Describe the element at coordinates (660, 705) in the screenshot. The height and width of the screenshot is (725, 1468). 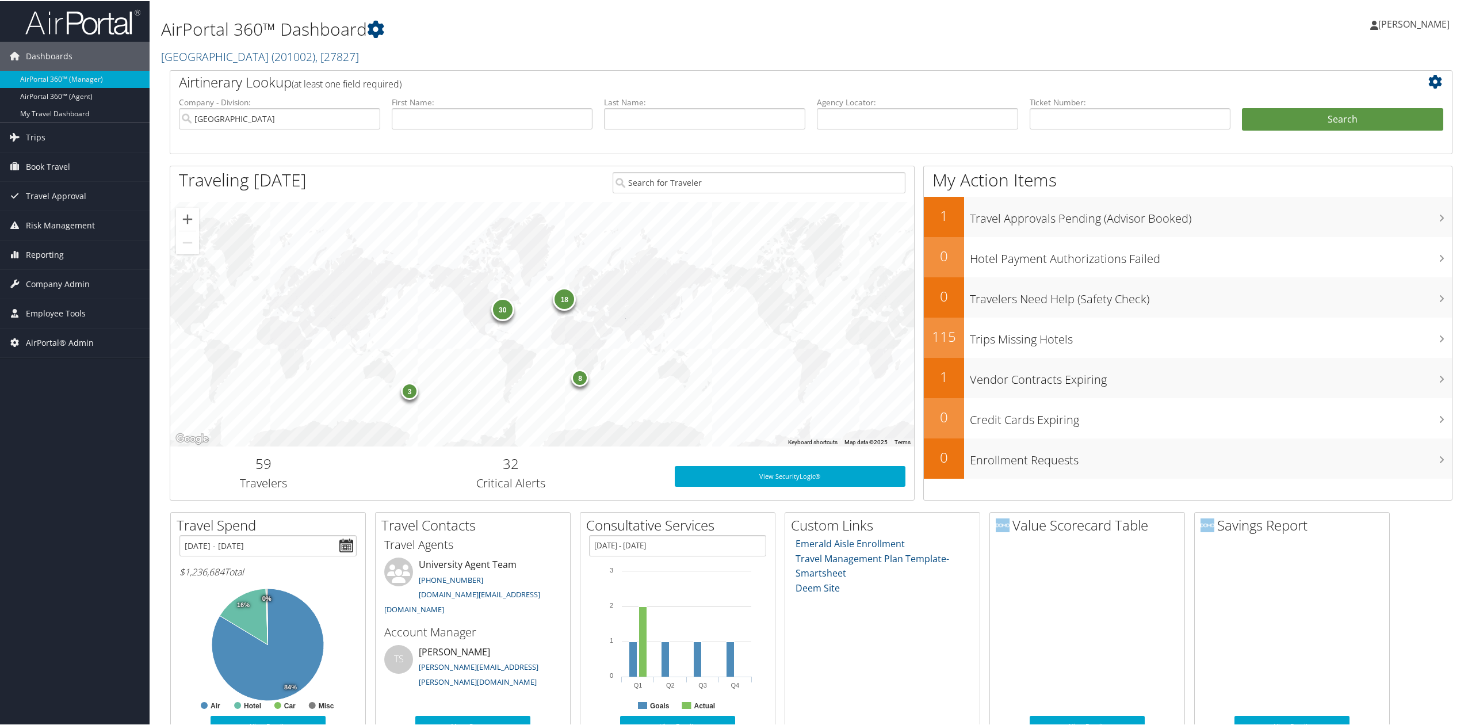
I see `text: Goals` at that location.